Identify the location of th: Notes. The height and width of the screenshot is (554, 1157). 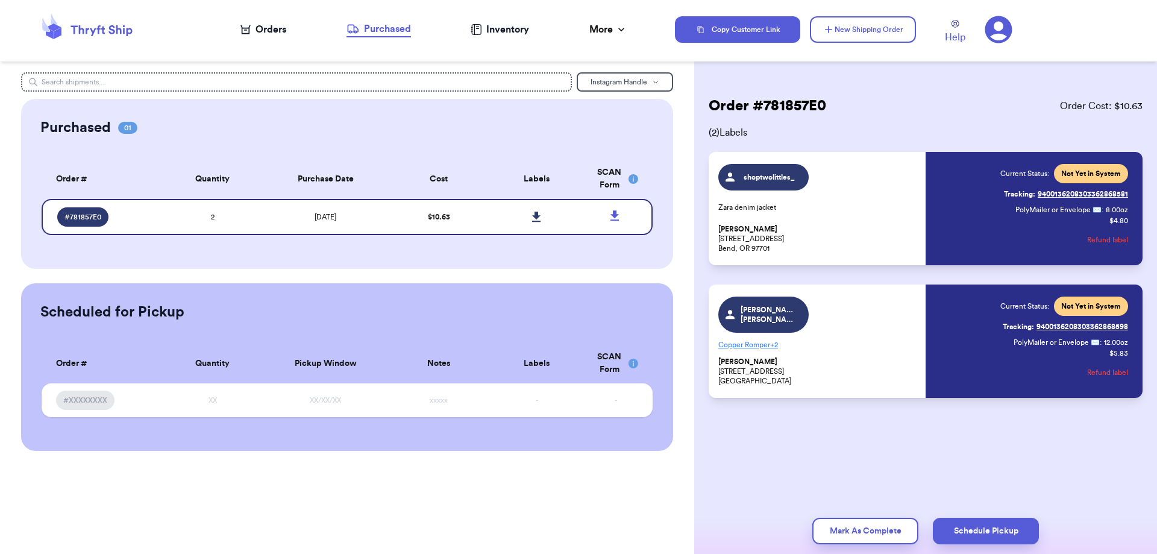
(439, 363).